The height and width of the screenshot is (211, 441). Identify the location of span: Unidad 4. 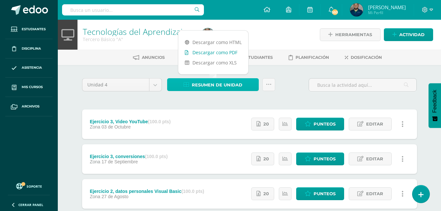
(115, 85).